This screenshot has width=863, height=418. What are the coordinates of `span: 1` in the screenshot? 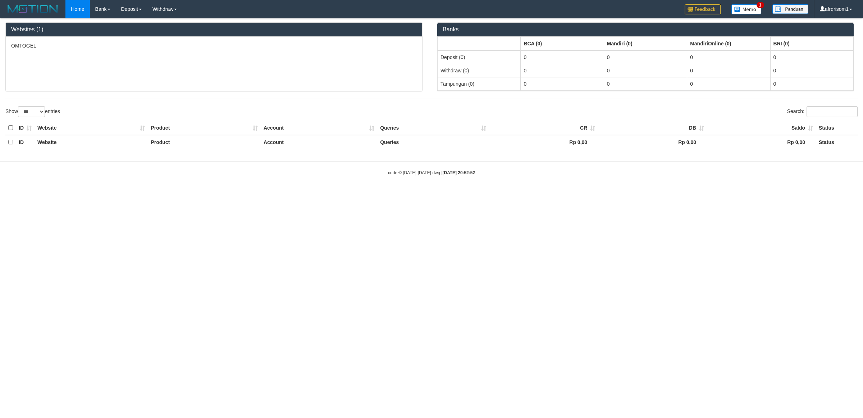 It's located at (760, 5).